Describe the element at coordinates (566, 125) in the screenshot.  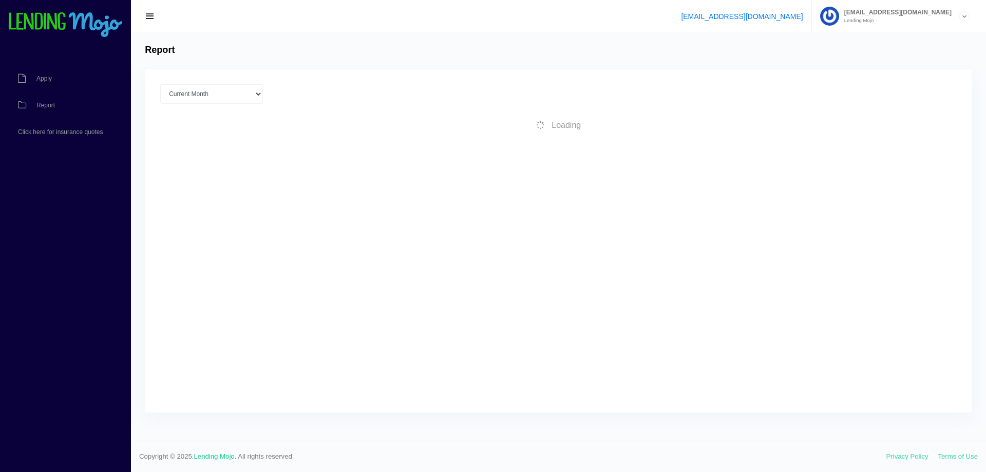
I see `span: Loading` at that location.